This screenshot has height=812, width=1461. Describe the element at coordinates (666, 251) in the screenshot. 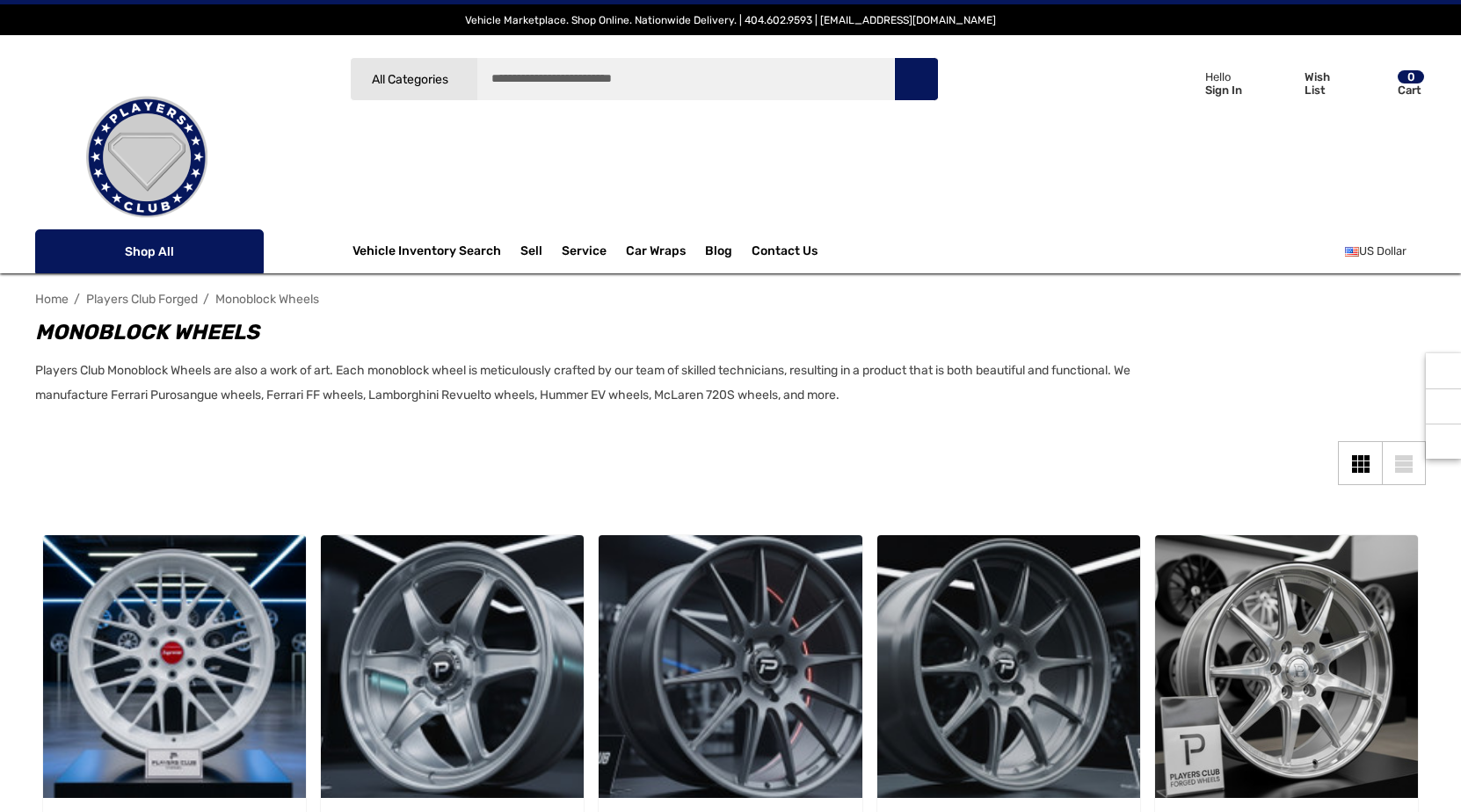

I see `a: Car Wraps` at that location.